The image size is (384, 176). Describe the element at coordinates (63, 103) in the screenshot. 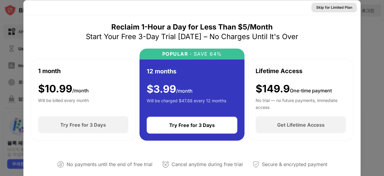

I see `div: Will be billed every month` at that location.